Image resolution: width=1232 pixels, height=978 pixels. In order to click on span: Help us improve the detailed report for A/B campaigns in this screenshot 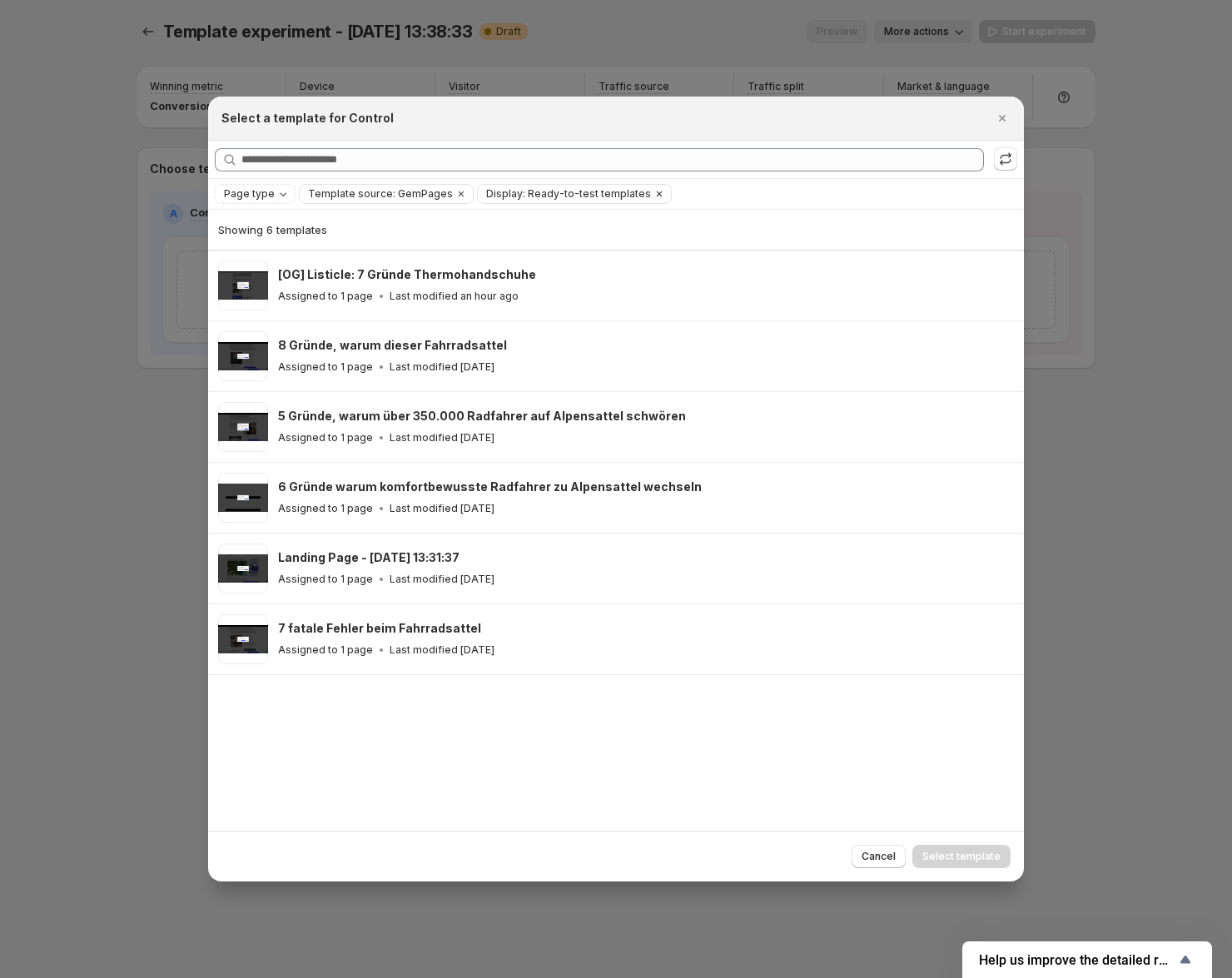, I will do `click(1077, 959)`.